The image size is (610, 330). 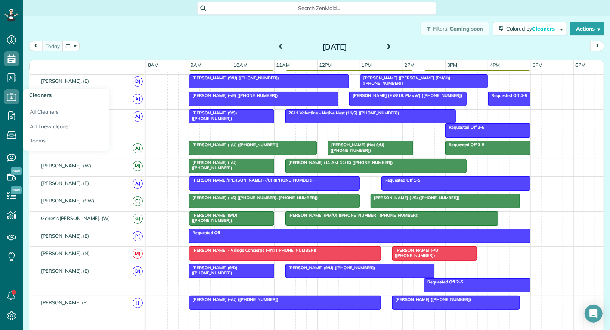 What do you see at coordinates (137, 201) in the screenshot?
I see `span: C(` at bounding box center [137, 201].